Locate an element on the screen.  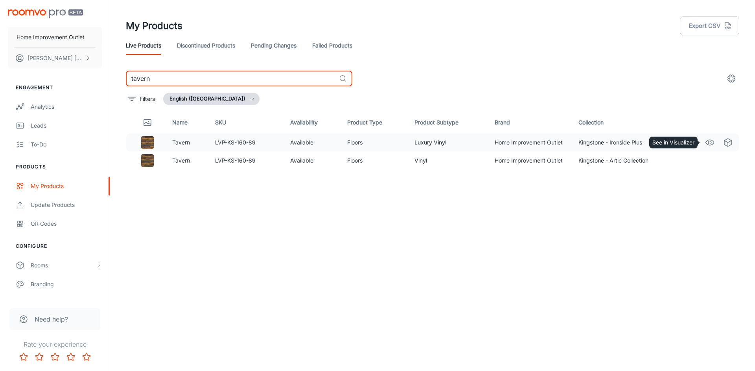
td: Luxury Vinyl is located at coordinates (448, 143).